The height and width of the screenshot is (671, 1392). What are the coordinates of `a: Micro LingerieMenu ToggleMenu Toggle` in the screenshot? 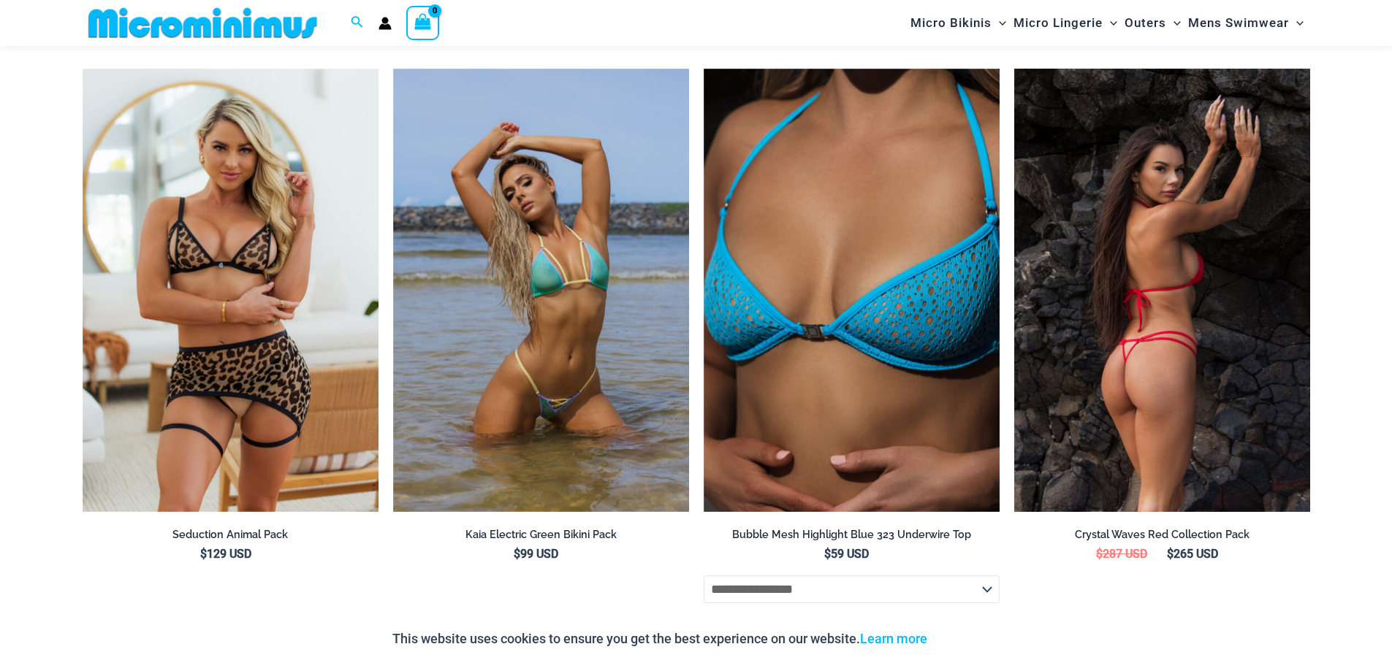 It's located at (1065, 23).